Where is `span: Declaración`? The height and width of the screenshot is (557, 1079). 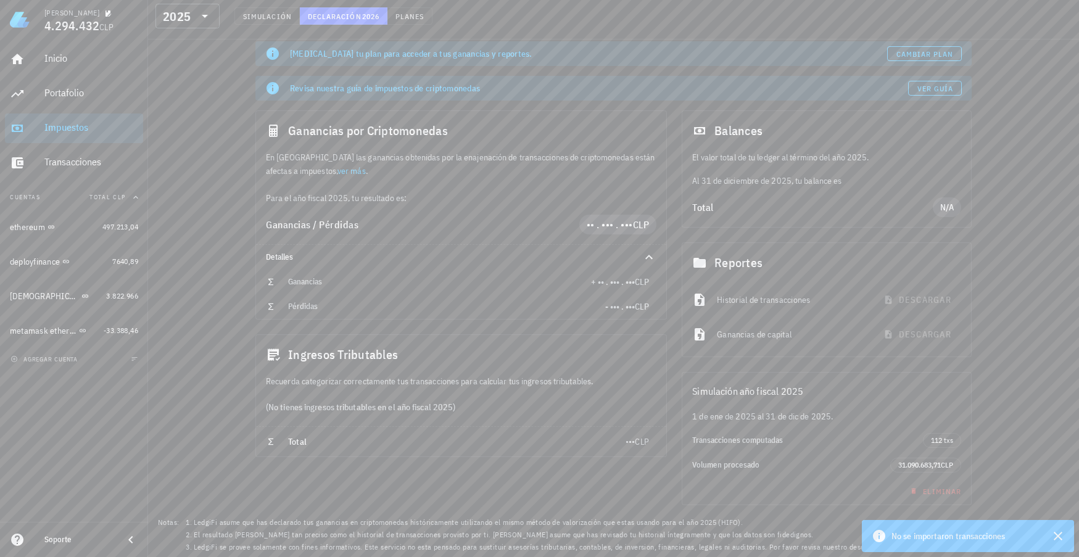 span: Declaración is located at coordinates (334, 16).